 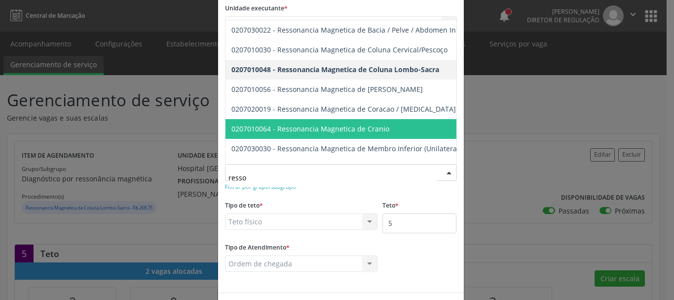 I want to click on small: Filtrar por grupo/subgrupo, so click(x=261, y=186).